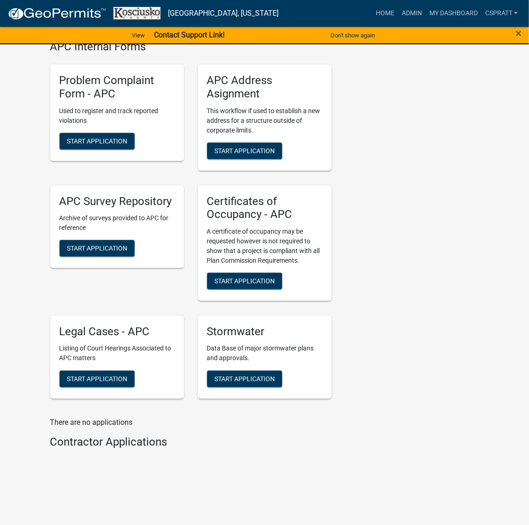 The height and width of the screenshot is (525, 529). I want to click on p: Data Base of major stormwater plans and approvals., so click(265, 353).